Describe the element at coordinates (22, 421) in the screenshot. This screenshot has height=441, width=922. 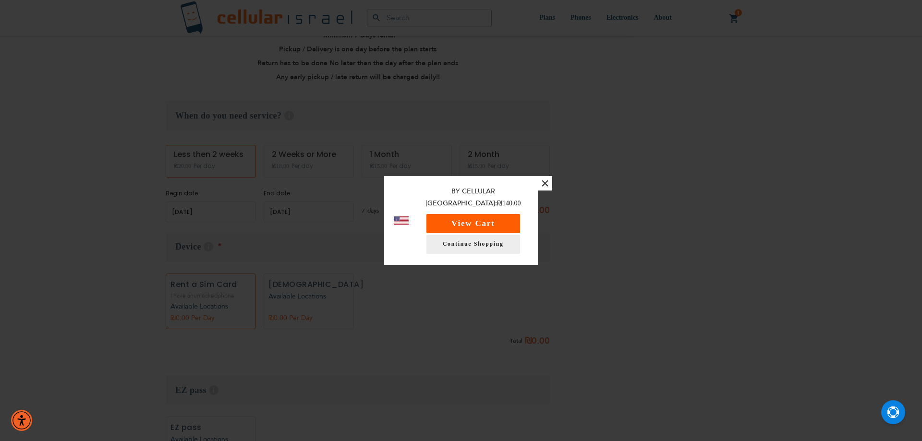
I see `div: Accessibility Menu` at that location.